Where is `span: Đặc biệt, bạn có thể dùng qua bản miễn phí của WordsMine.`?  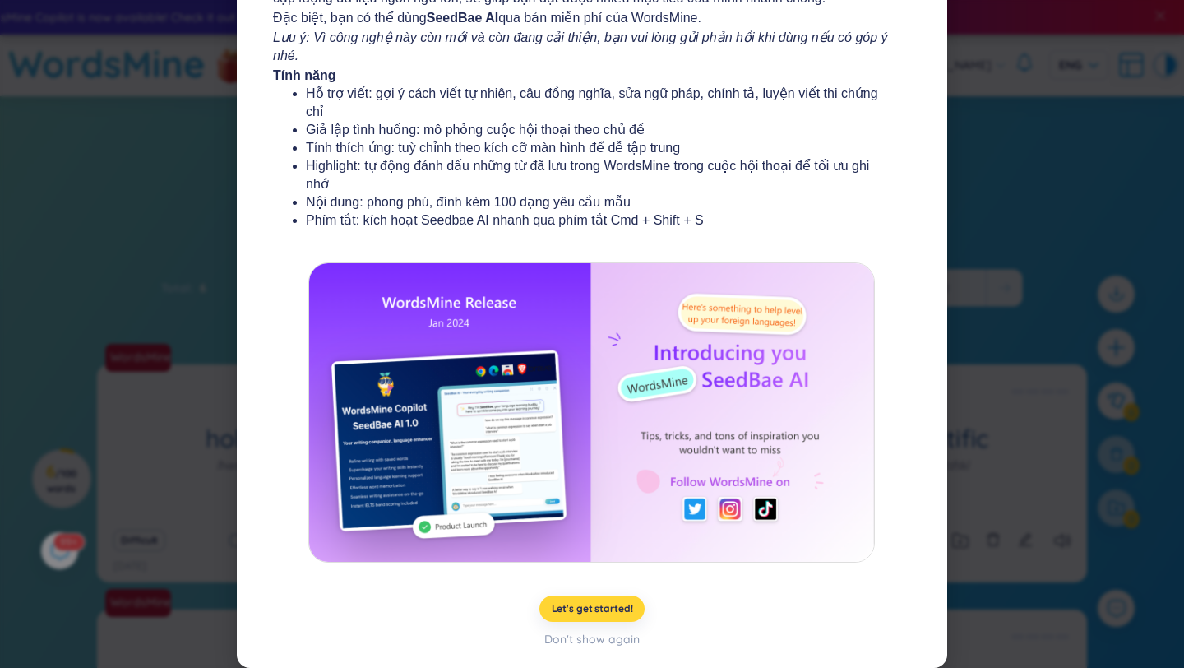 span: Đặc biệt, bạn có thể dùng qua bản miễn phí của WordsMine. is located at coordinates (592, 18).